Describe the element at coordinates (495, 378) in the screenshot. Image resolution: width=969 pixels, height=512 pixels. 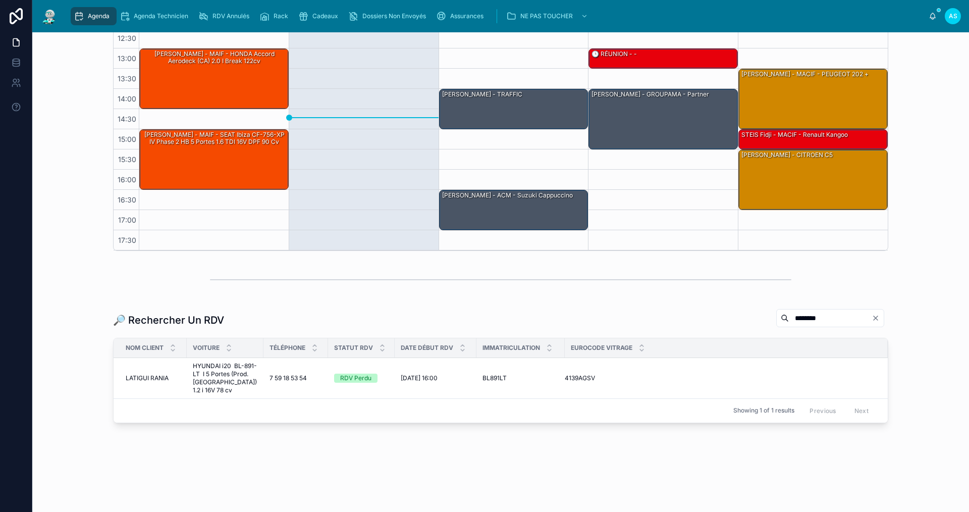
I see `span: BL891LT` at that location.